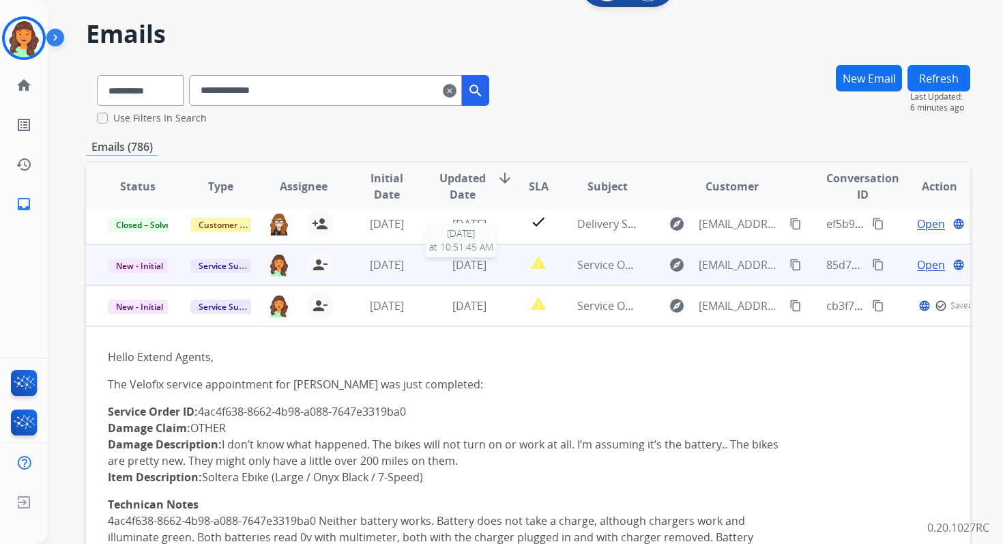 The image size is (1003, 544). Describe the element at coordinates (450, 91) in the screenshot. I see `mat-icon: clear` at that location.